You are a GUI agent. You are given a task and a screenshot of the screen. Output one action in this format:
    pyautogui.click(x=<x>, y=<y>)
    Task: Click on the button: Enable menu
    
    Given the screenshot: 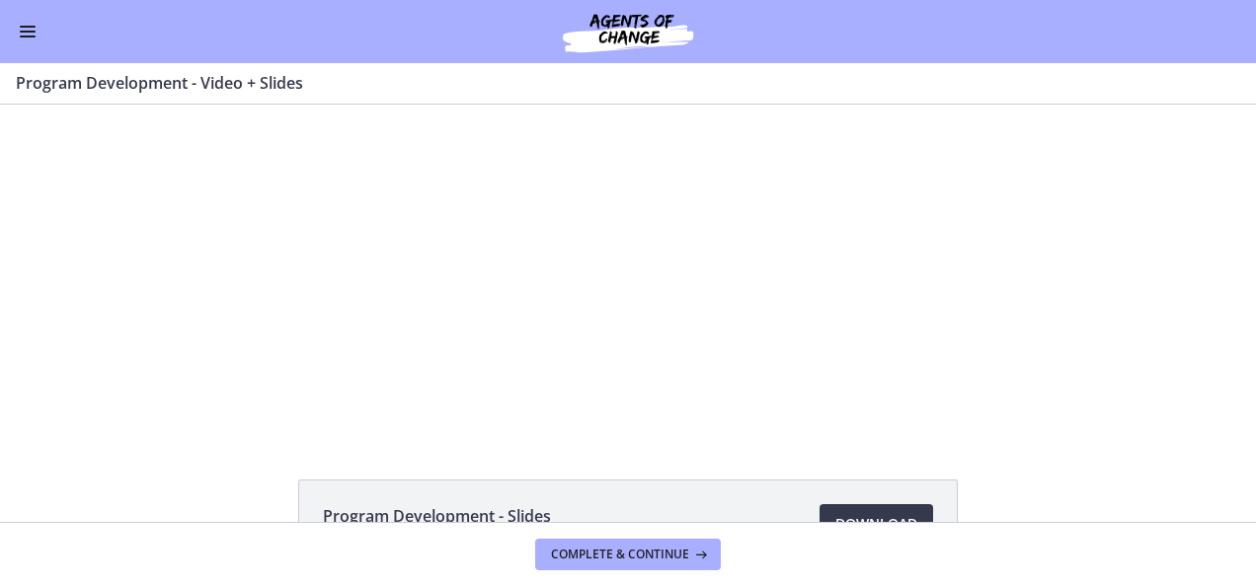 What is the action you would take?
    pyautogui.click(x=28, y=32)
    